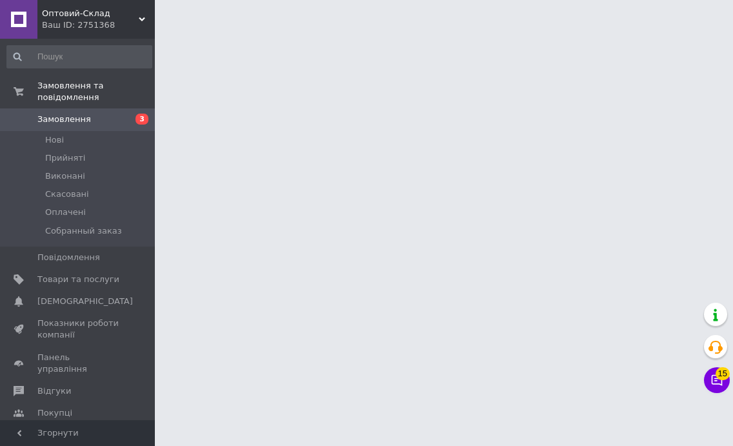  I want to click on span: Повідомлення, so click(68, 258).